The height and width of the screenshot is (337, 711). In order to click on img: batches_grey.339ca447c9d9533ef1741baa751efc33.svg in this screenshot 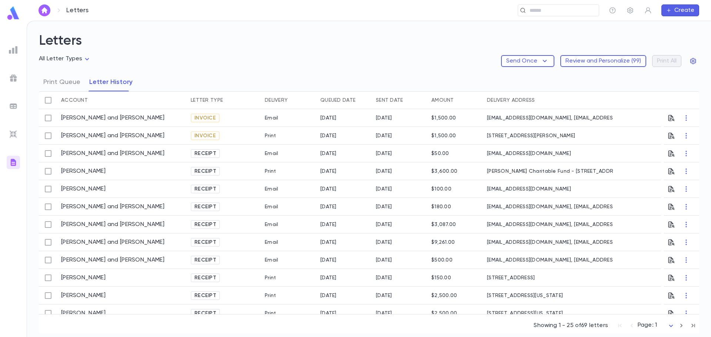, I will do `click(13, 106)`.